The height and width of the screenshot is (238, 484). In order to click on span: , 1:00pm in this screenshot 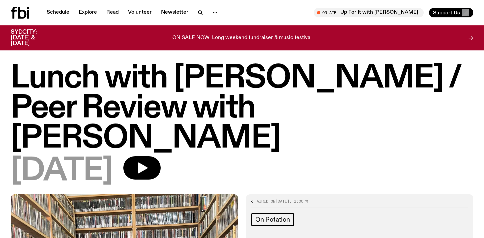, I will do `click(298, 201)`.